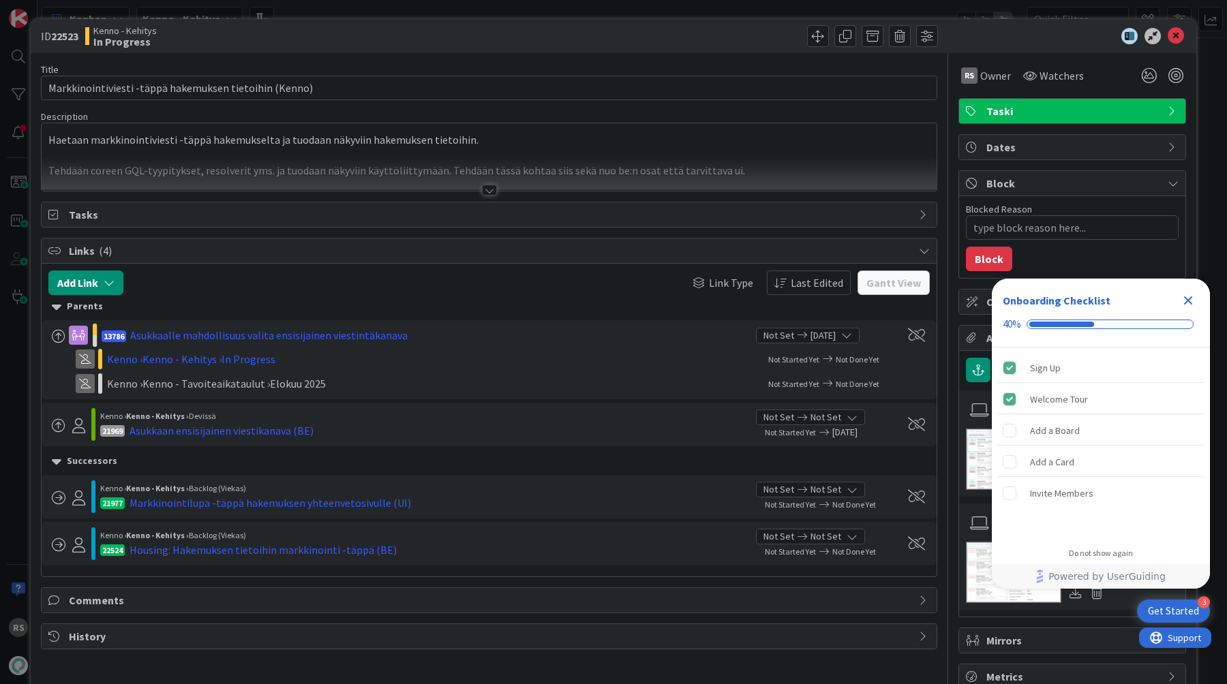  I want to click on div: Invite Members, so click(1061, 493).